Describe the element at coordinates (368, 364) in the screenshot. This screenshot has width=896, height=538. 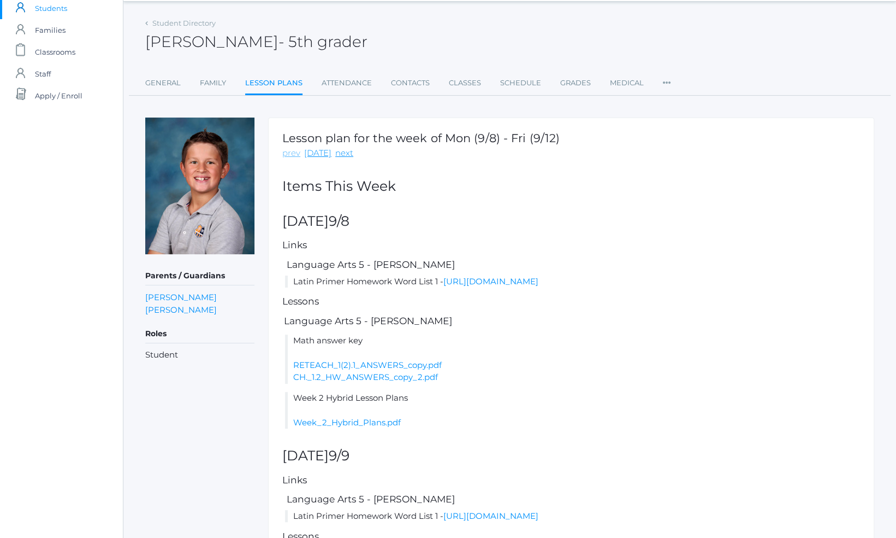
I see `a: RETEACH_1(2).1_ANSWERS_copy.pdf` at that location.